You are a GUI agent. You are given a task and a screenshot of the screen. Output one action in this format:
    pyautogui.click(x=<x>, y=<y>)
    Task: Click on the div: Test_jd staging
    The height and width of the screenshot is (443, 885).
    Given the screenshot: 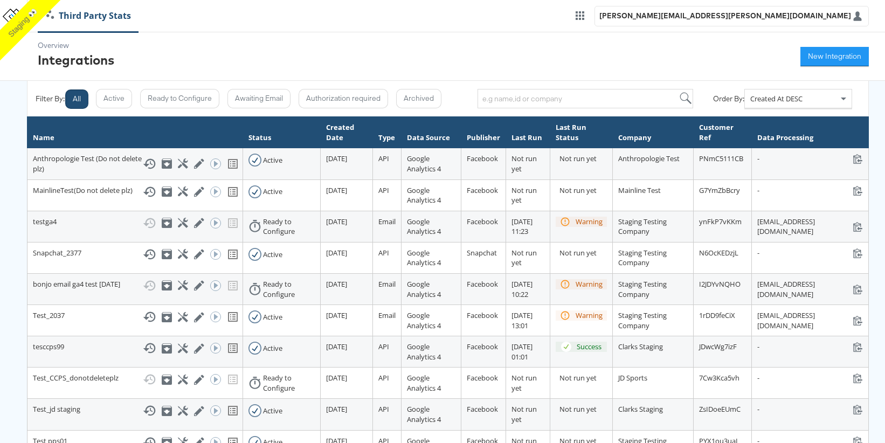 What is the action you would take?
    pyautogui.click(x=135, y=411)
    